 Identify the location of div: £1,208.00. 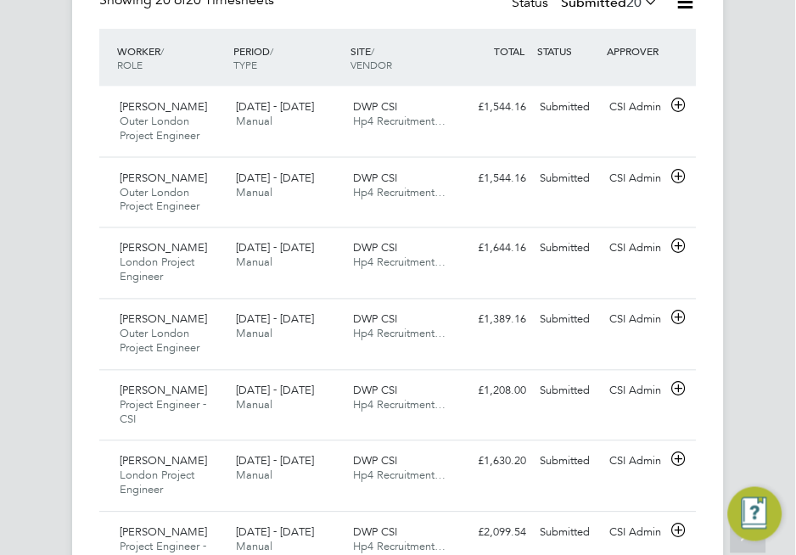
(498, 391).